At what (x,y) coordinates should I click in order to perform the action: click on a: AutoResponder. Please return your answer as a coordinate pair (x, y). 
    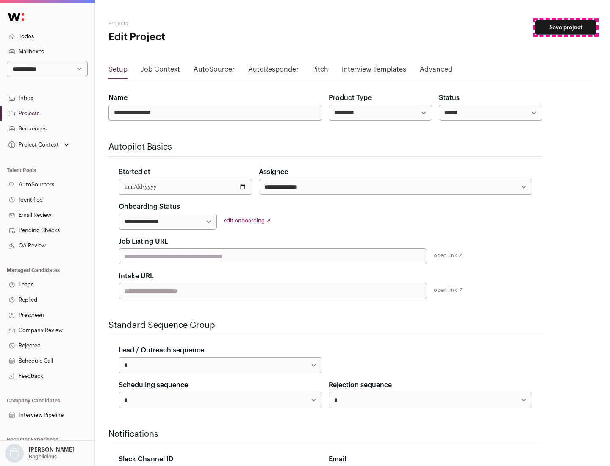
    Looking at the image, I should click on (273, 71).